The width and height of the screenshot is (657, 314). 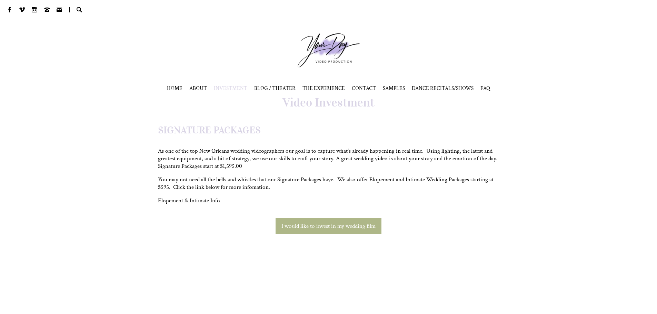 What do you see at coordinates (485, 88) in the screenshot?
I see `a: FAQ` at bounding box center [485, 88].